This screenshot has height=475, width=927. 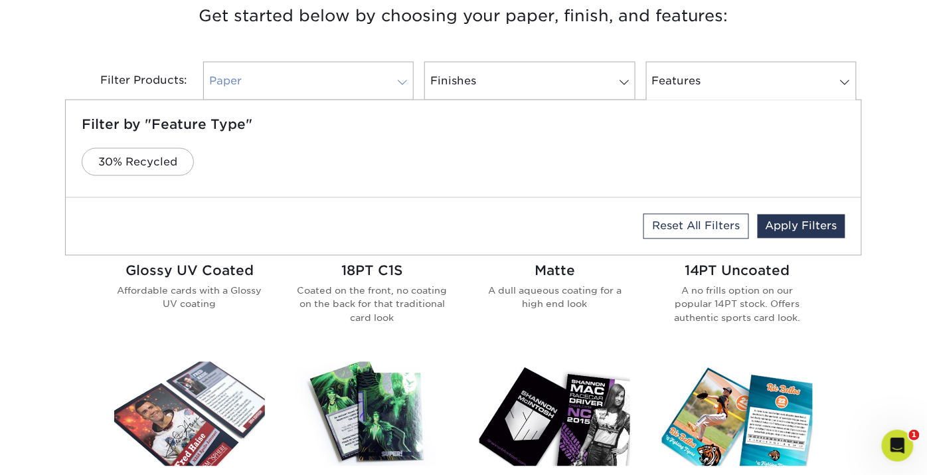 I want to click on a: Finishes, so click(x=529, y=81).